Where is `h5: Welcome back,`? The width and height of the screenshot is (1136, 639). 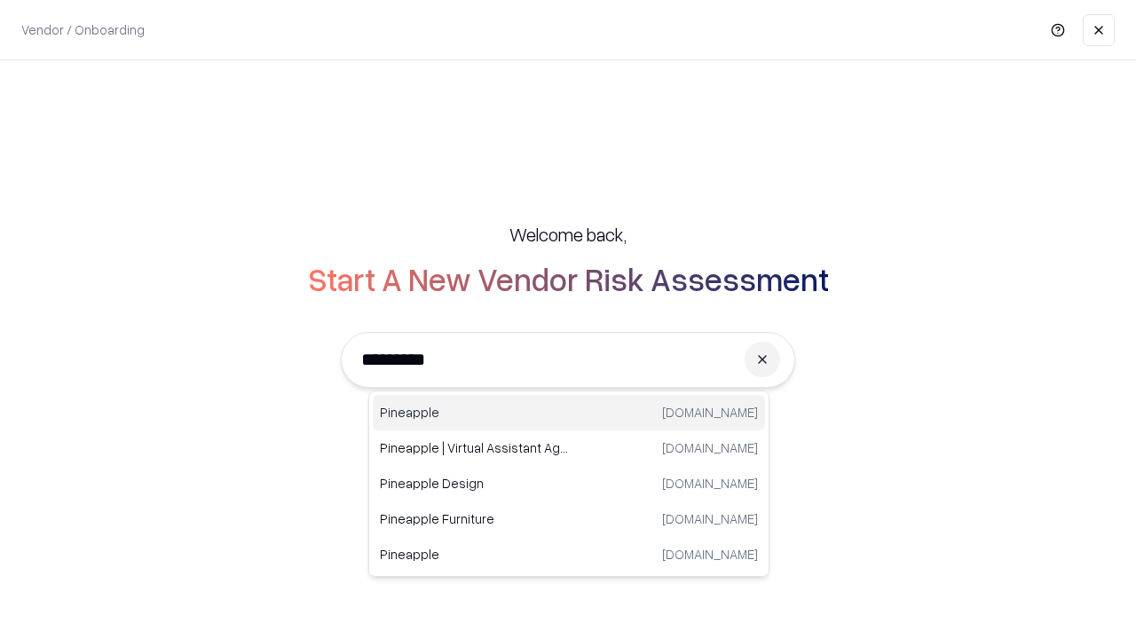 h5: Welcome back, is located at coordinates (568, 234).